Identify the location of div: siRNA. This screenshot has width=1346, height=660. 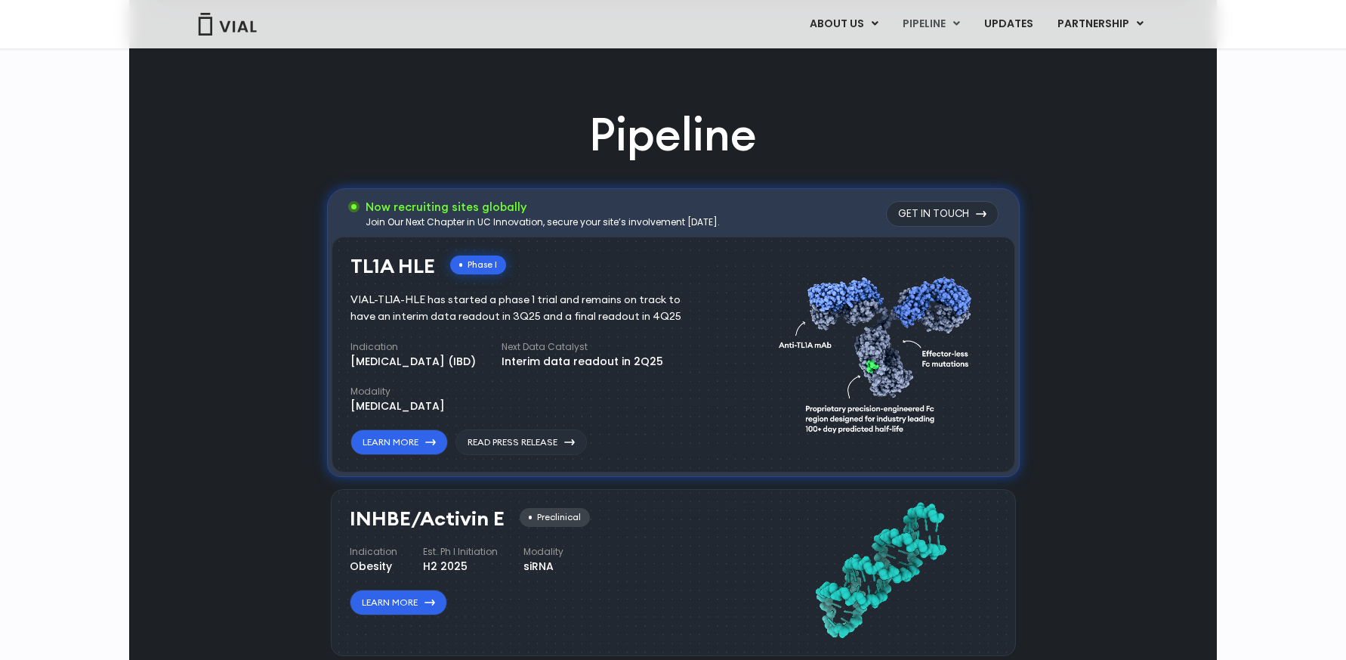
(543, 566).